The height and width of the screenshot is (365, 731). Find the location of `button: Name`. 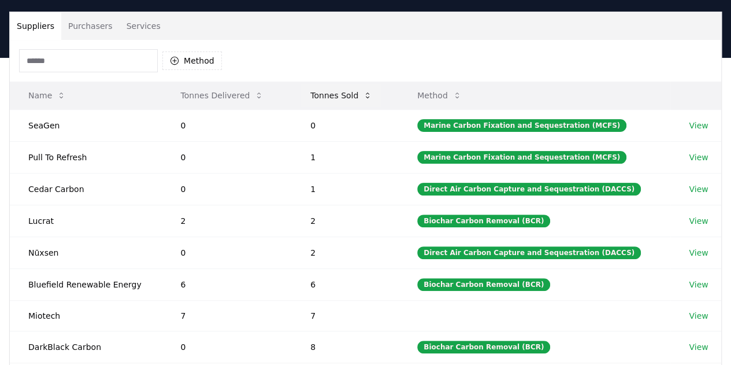

button: Name is located at coordinates (47, 95).